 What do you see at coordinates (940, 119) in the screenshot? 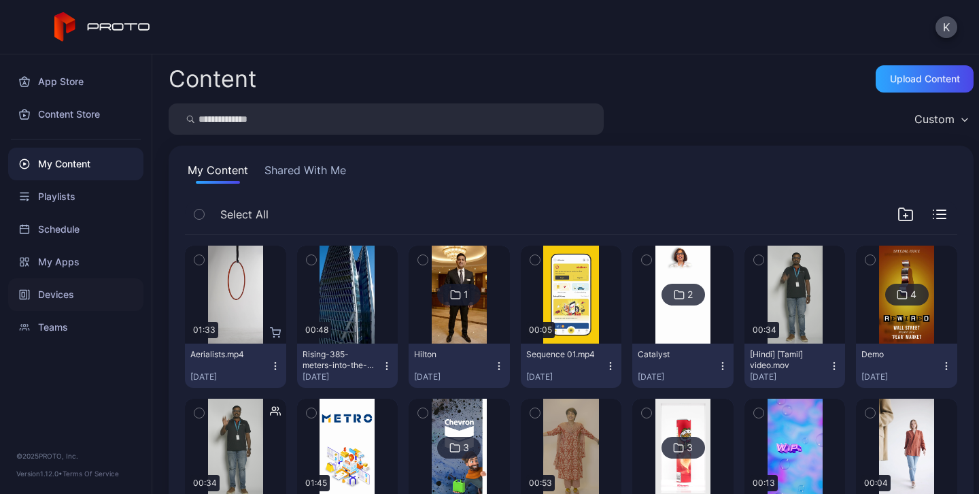
I see `button: Custom` at bounding box center [940, 119].